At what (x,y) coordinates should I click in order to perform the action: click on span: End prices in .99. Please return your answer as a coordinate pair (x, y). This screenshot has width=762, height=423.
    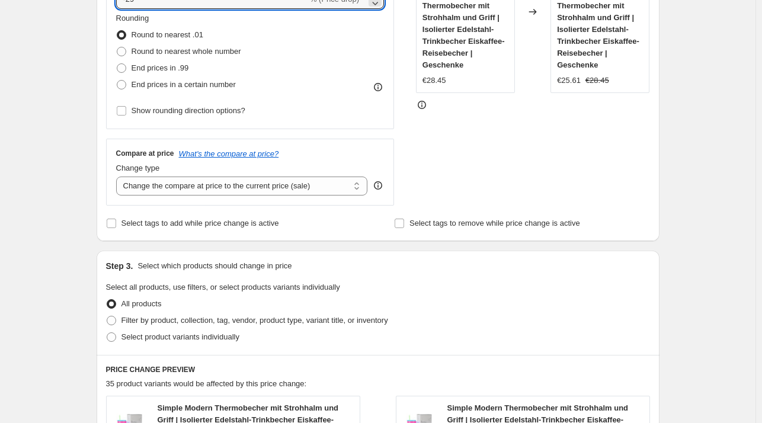
    Looking at the image, I should click on (160, 68).